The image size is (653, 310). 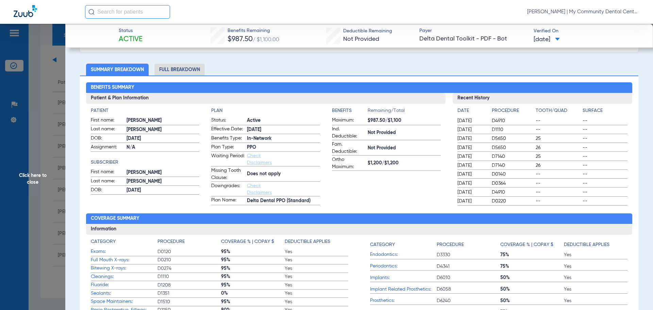 I want to click on h3: Patient & Plan Information, so click(x=266, y=98).